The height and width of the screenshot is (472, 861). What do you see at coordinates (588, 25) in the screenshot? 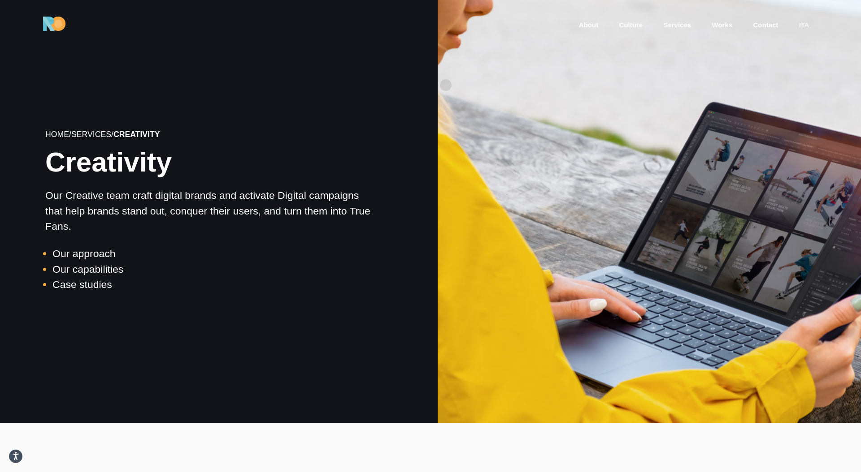
I see `a: About` at bounding box center [588, 25].